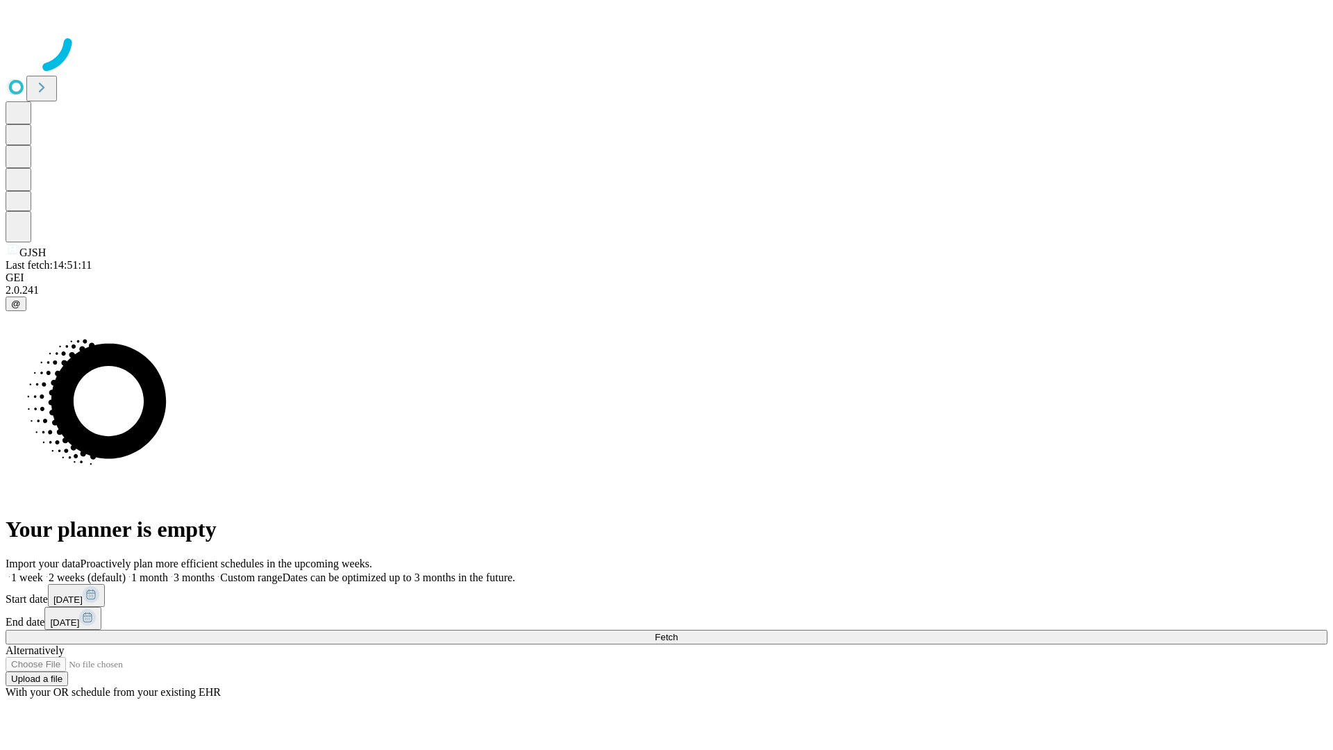  Describe the element at coordinates (226, 563) in the screenshot. I see `span: Proactively plan more efficient schedules in the upcoming weeks.` at that location.